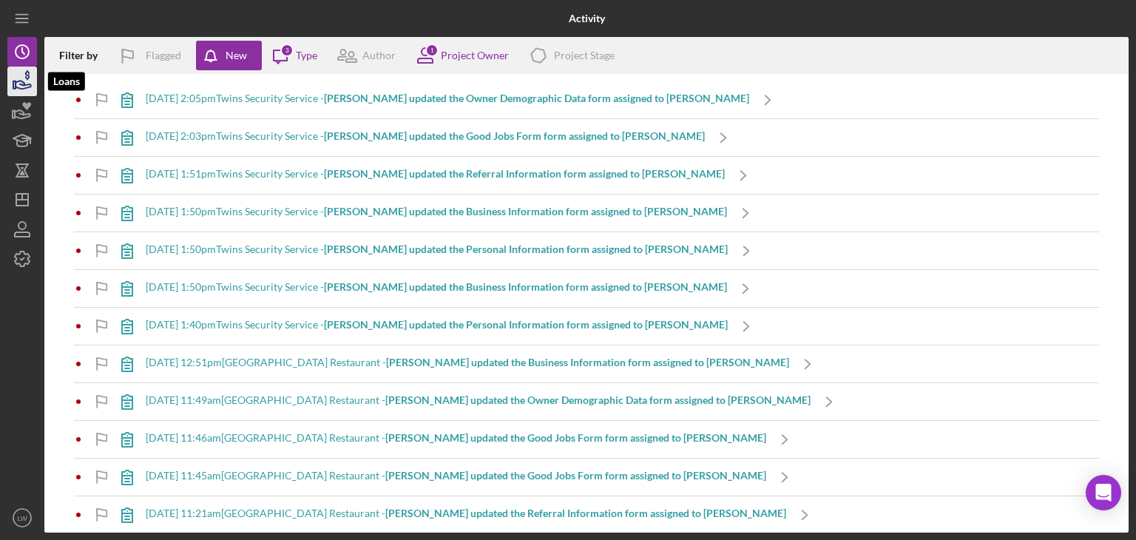  Describe the element at coordinates (586, 18) in the screenshot. I see `b: Activity` at that location.